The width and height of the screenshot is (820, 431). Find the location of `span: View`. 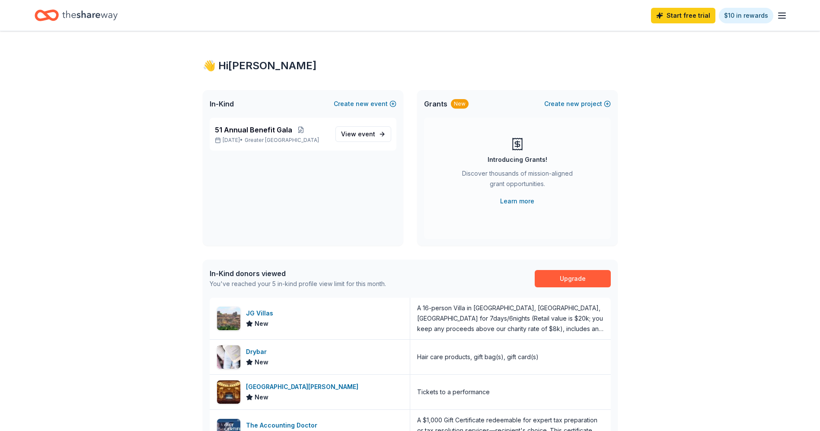

span: View is located at coordinates (358, 134).